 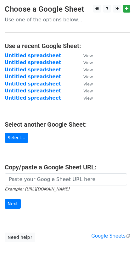 I want to click on p: Use one of the options below..., so click(x=67, y=19).